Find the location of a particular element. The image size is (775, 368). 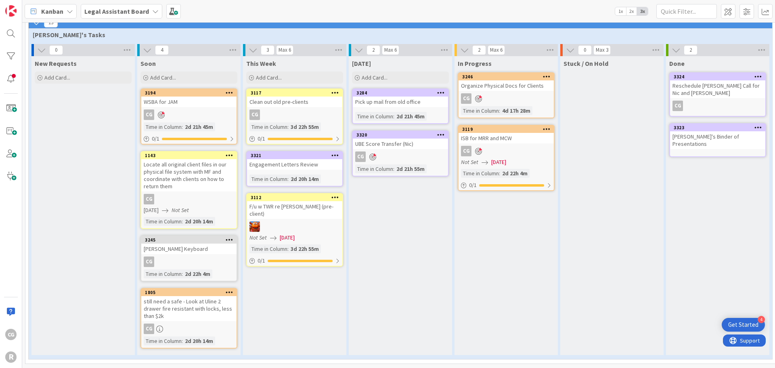

div: R is located at coordinates (11, 357).